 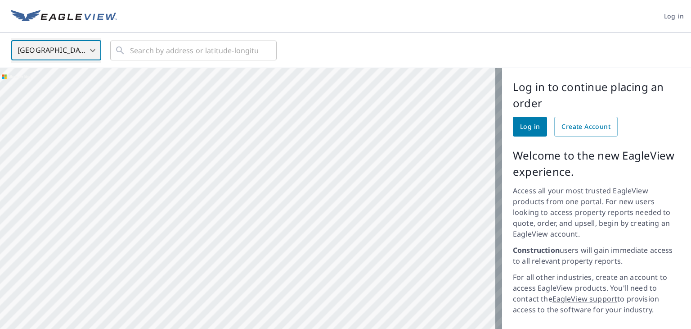 I want to click on a: EagleView support, so click(x=585, y=298).